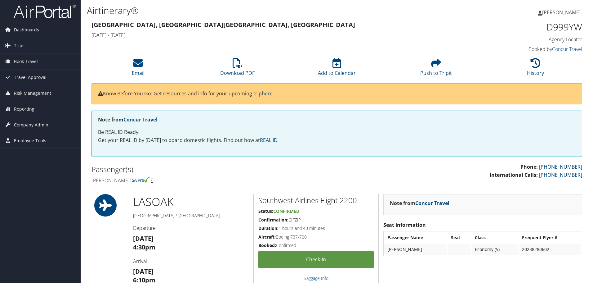  I want to click on span: Book Travel, so click(26, 61).